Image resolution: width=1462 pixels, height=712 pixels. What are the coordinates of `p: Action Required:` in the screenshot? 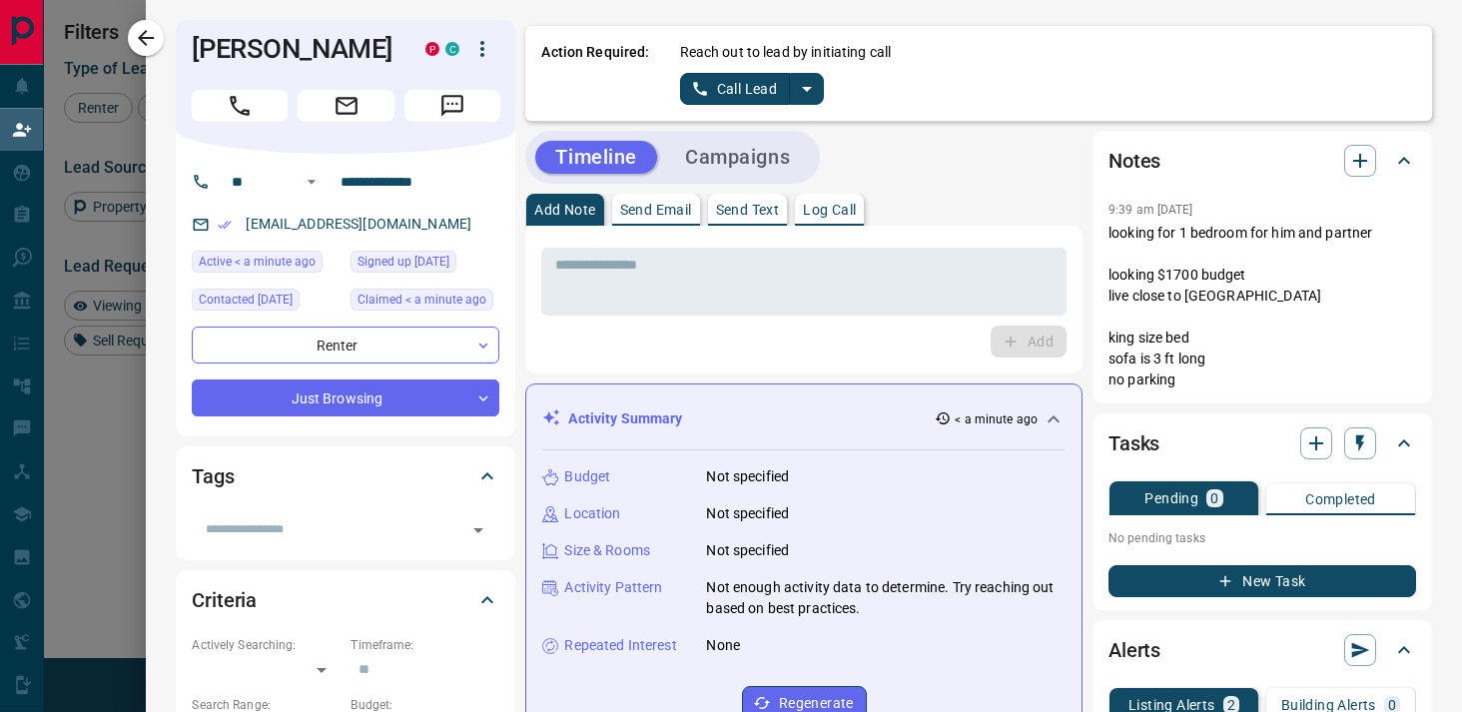 It's located at (595, 73).